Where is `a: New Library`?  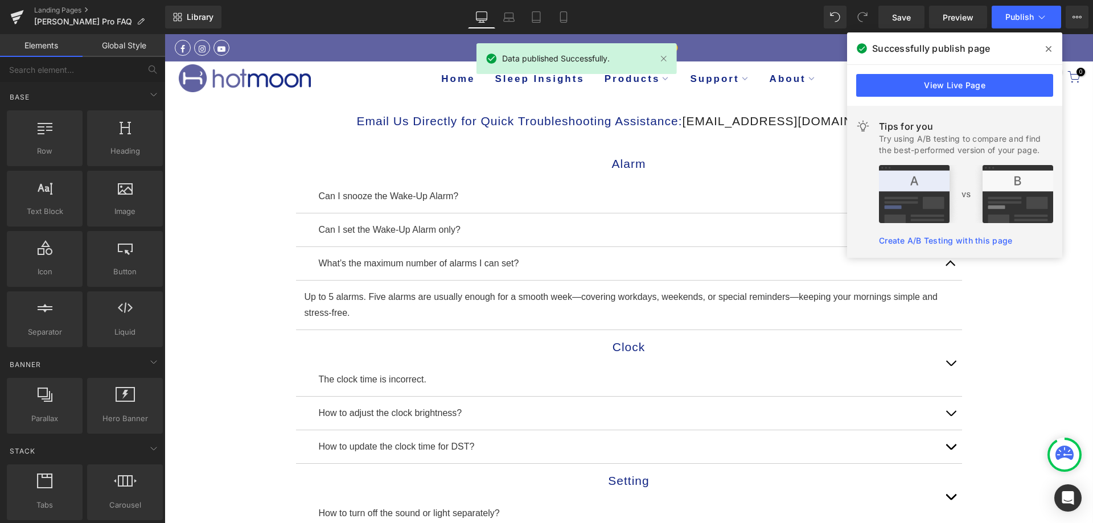
a: New Library is located at coordinates (193, 17).